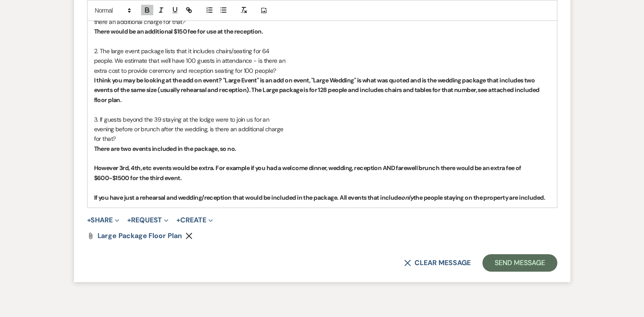 The image size is (644, 317). I want to click on a: Large Package Floor Plan, so click(140, 236).